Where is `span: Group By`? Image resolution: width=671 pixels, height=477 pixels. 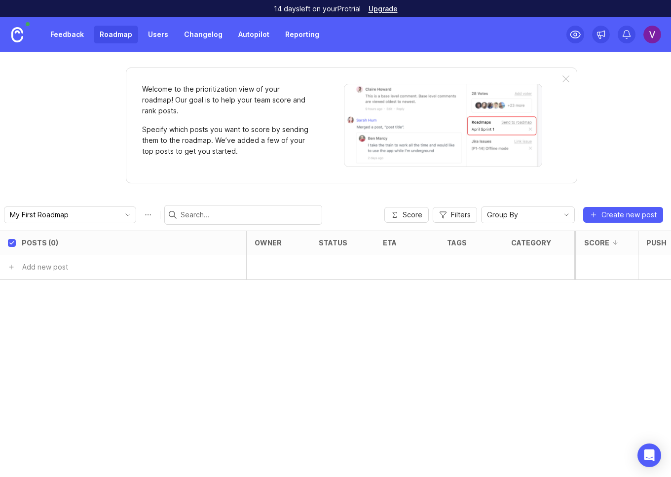 span: Group By is located at coordinates (502, 215).